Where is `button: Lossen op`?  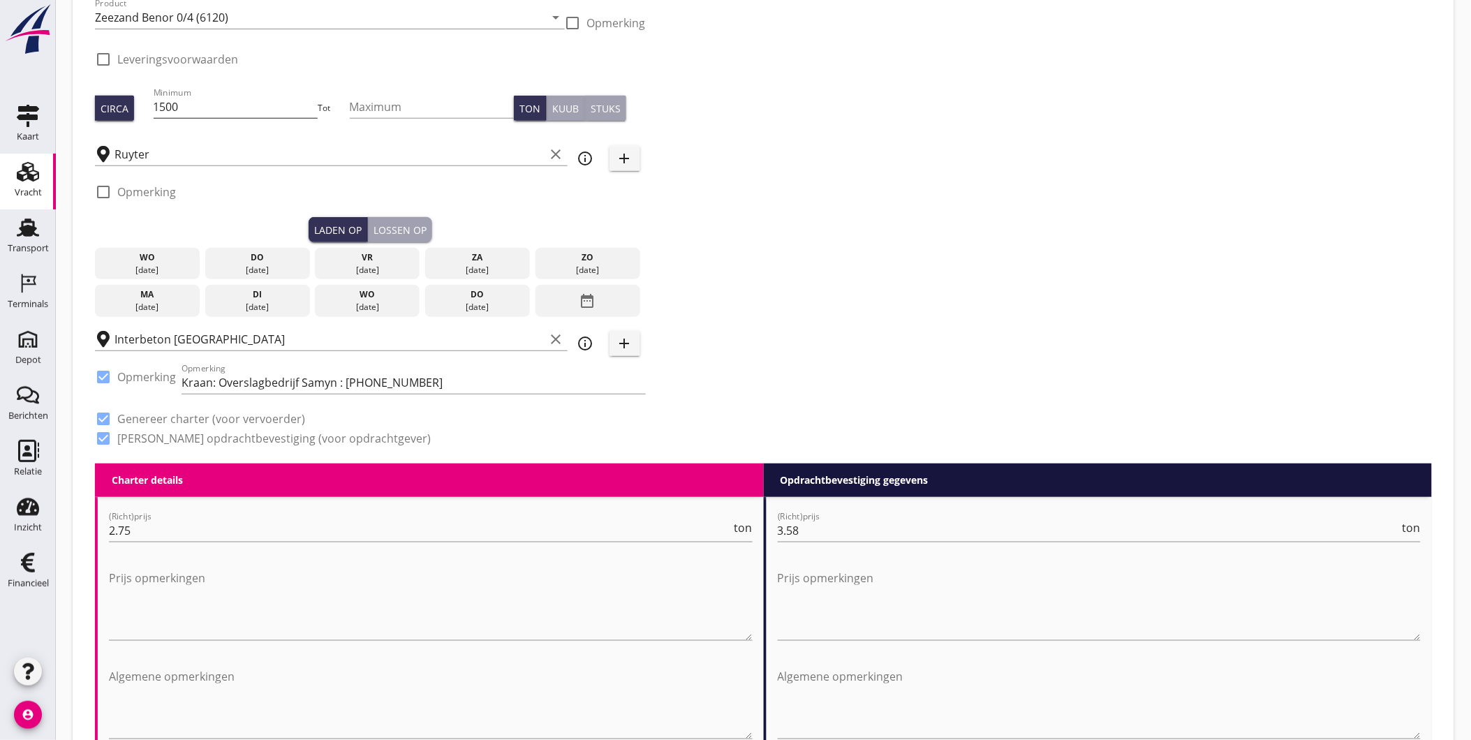 button: Lossen op is located at coordinates (400, 230).